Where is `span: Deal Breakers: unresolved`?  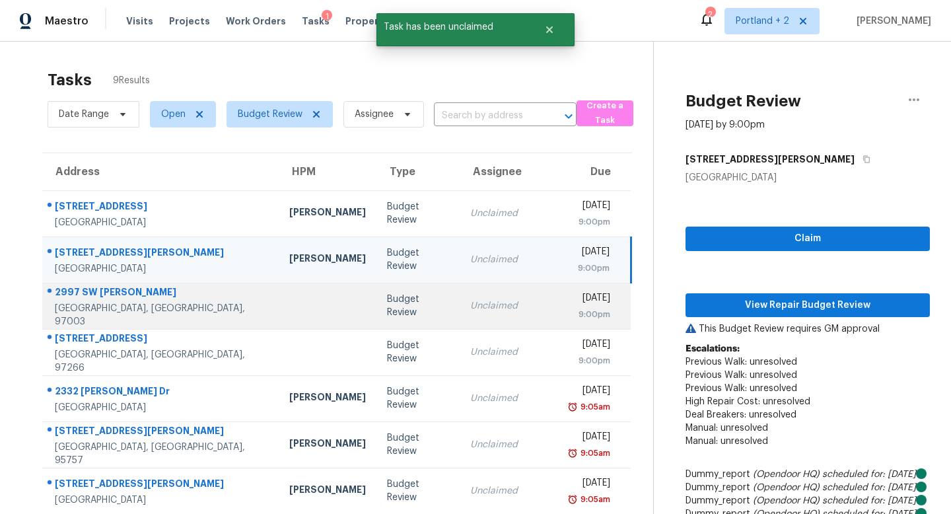 span: Deal Breakers: unresolved is located at coordinates (741, 415).